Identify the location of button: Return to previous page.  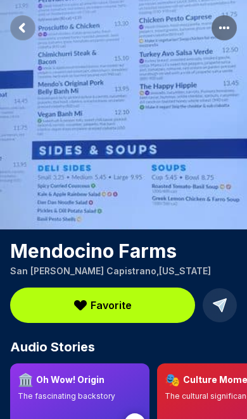
(23, 28).